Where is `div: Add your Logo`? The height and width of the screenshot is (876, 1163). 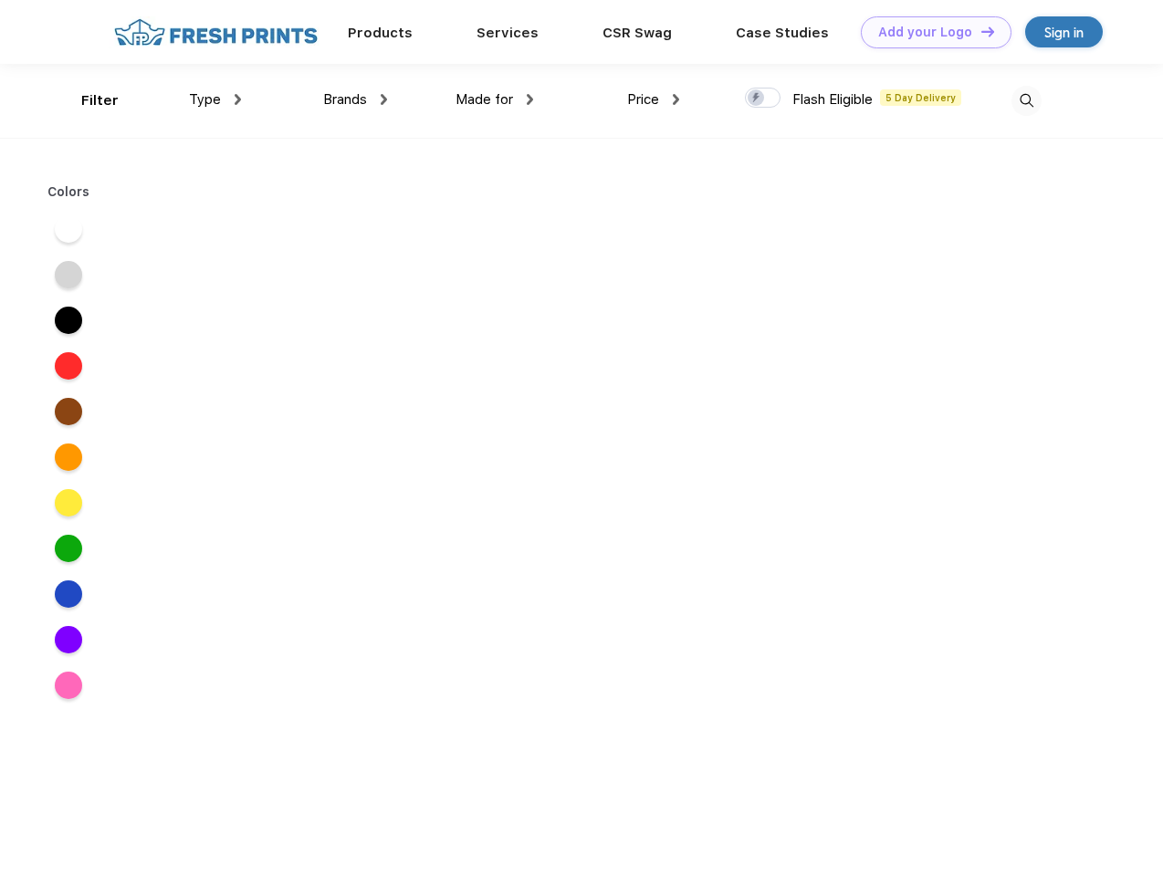 div: Add your Logo is located at coordinates (925, 32).